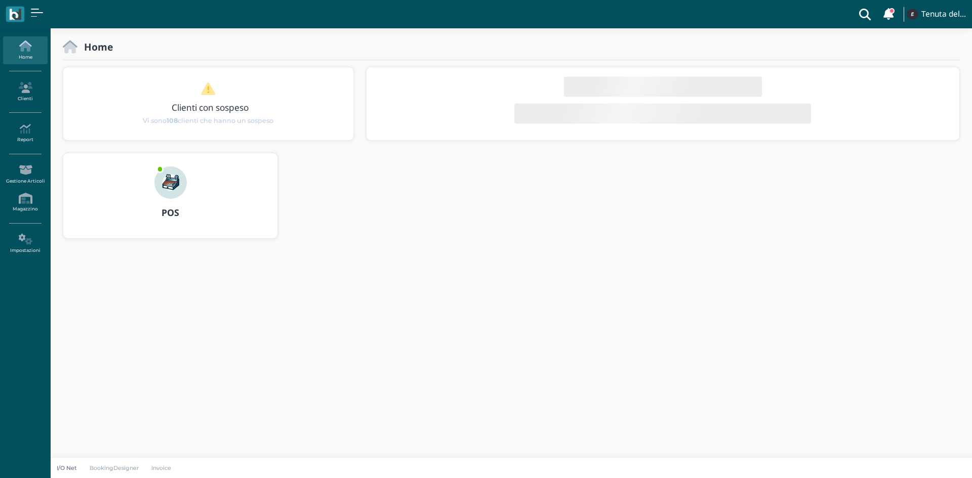 The image size is (972, 478). I want to click on a: Clienti, so click(25, 92).